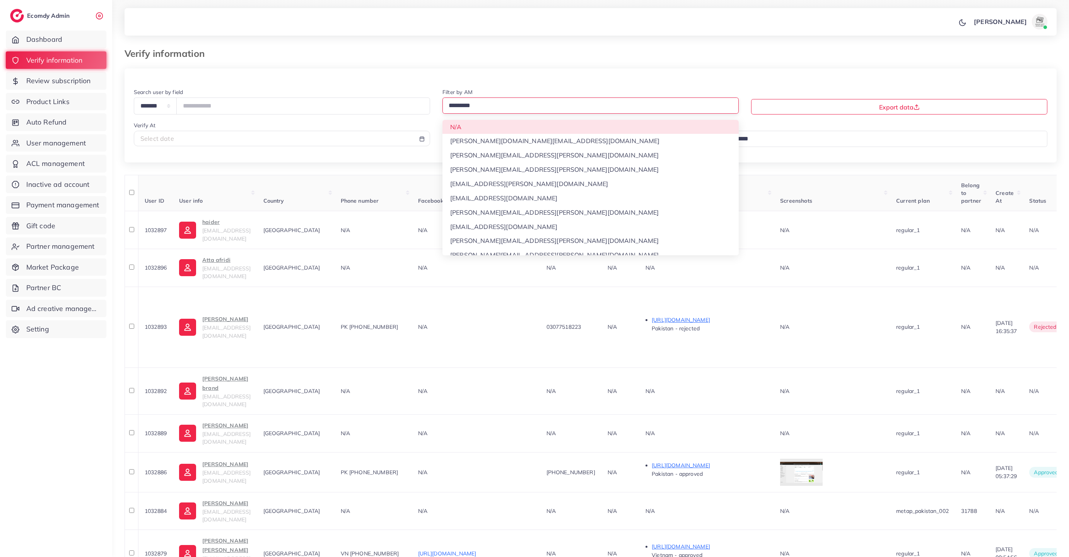 The image size is (1069, 557). I want to click on li: N/A, so click(591, 127).